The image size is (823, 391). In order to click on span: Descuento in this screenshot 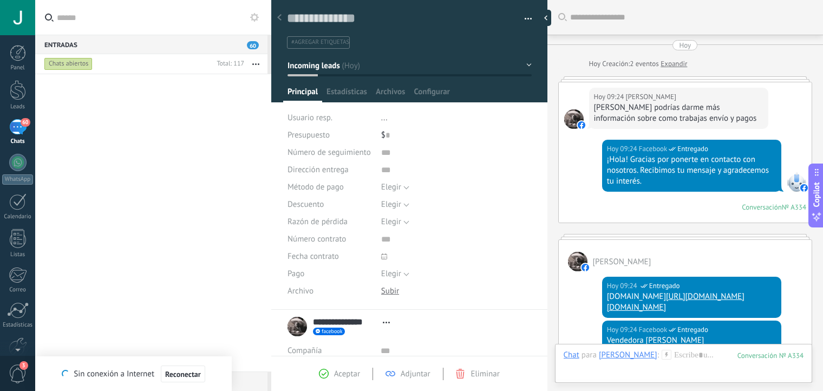, I will do `click(305, 204)`.